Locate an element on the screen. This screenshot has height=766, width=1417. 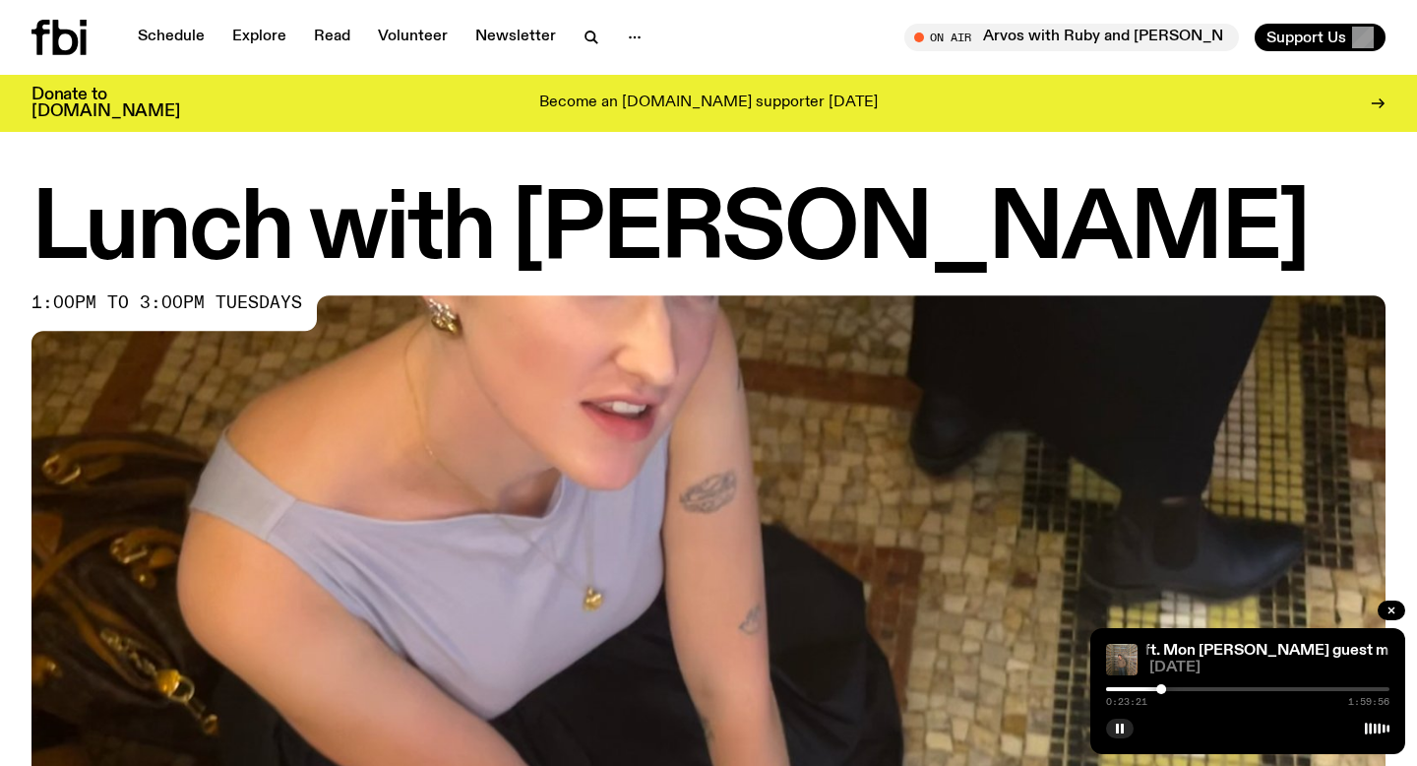
a: Read is located at coordinates (332, 37).